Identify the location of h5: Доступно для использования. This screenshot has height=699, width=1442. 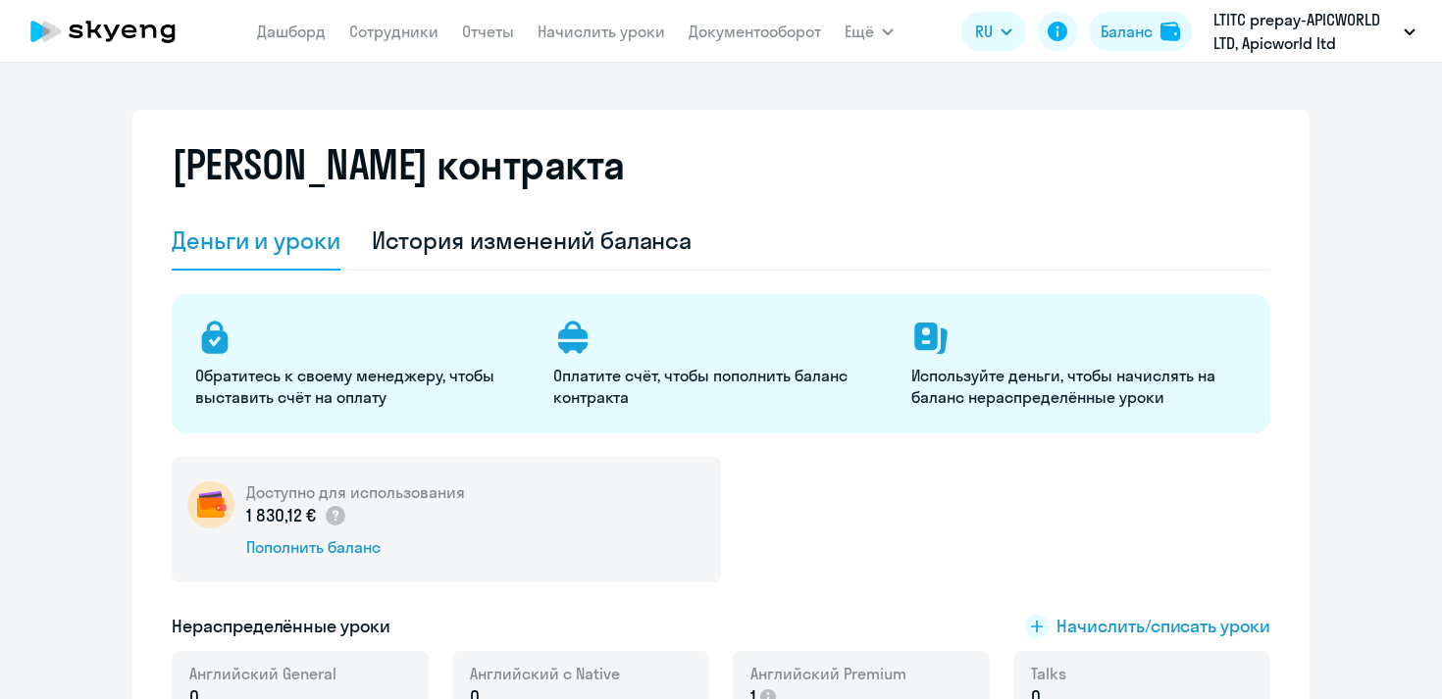
(355, 492).